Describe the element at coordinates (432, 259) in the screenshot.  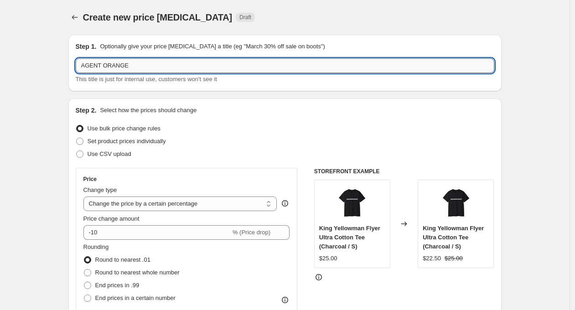
I see `div: $22.50` at that location.